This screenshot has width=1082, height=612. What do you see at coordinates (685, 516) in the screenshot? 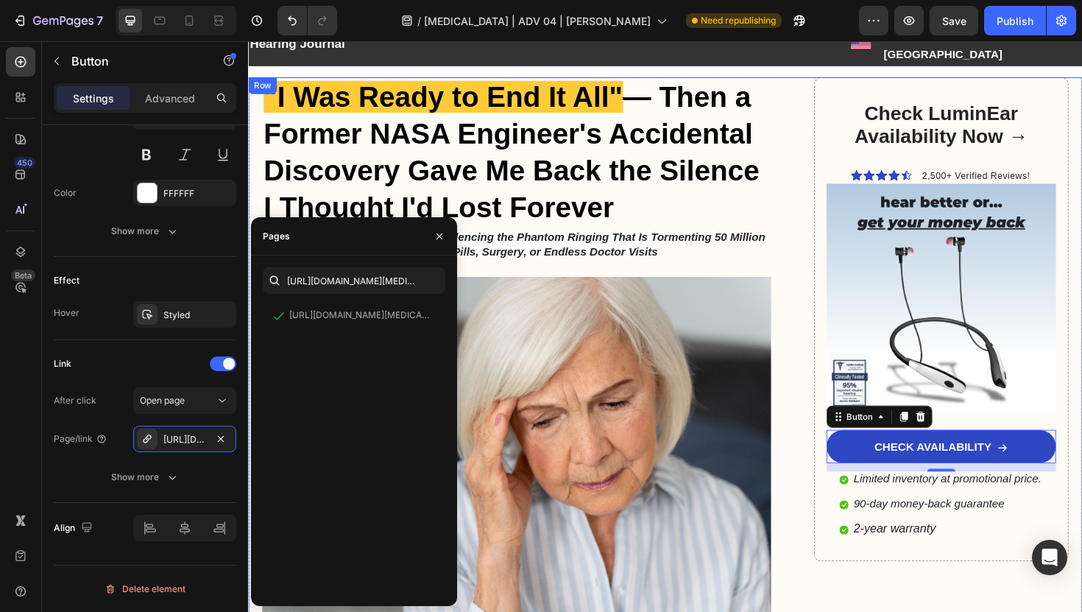
I see `i: 2-year warranty` at bounding box center [685, 516].